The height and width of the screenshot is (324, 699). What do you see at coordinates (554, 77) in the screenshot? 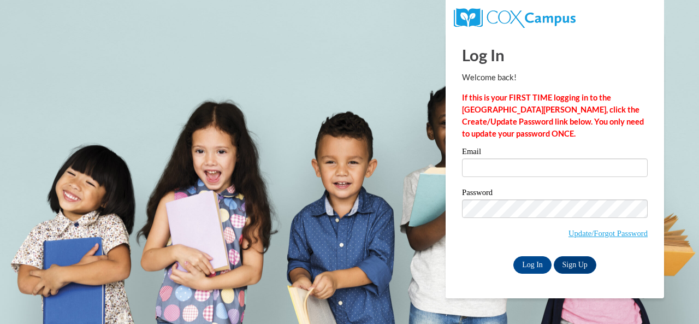
I see `p: Welcome back!` at bounding box center [554, 77].